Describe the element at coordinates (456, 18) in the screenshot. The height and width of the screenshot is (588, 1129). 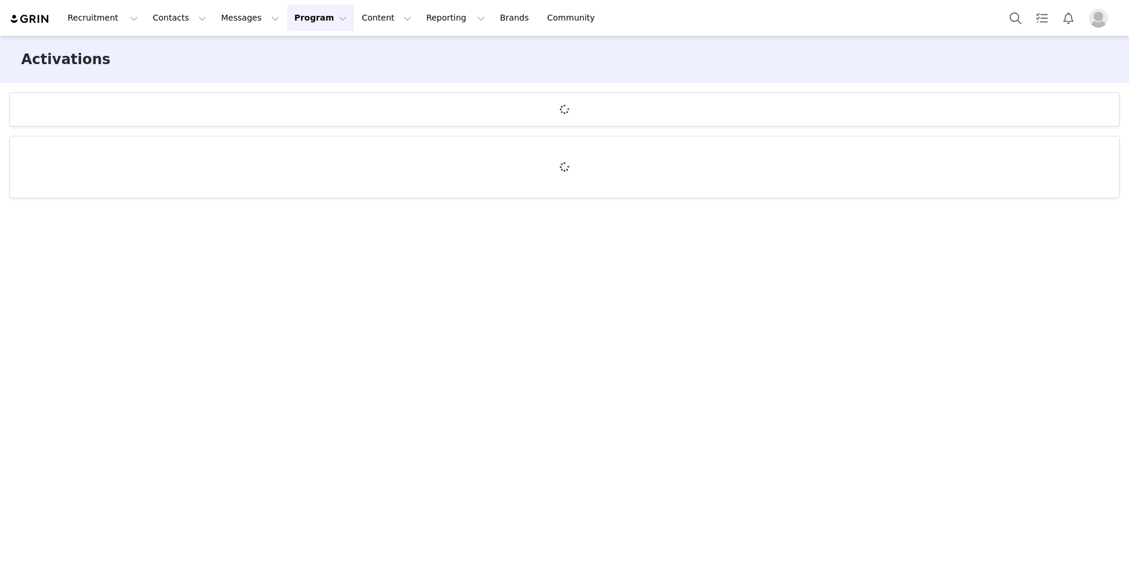
I see `button: Reporting` at that location.